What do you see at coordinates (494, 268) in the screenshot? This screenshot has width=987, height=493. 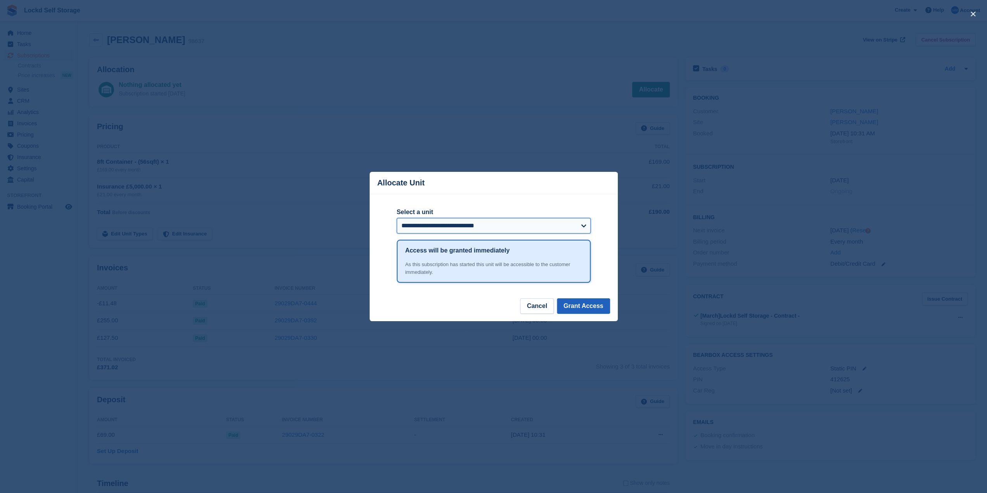 I see `div: As this subscription has started this unit will be accessible to the customer immediately.` at bounding box center [494, 268].